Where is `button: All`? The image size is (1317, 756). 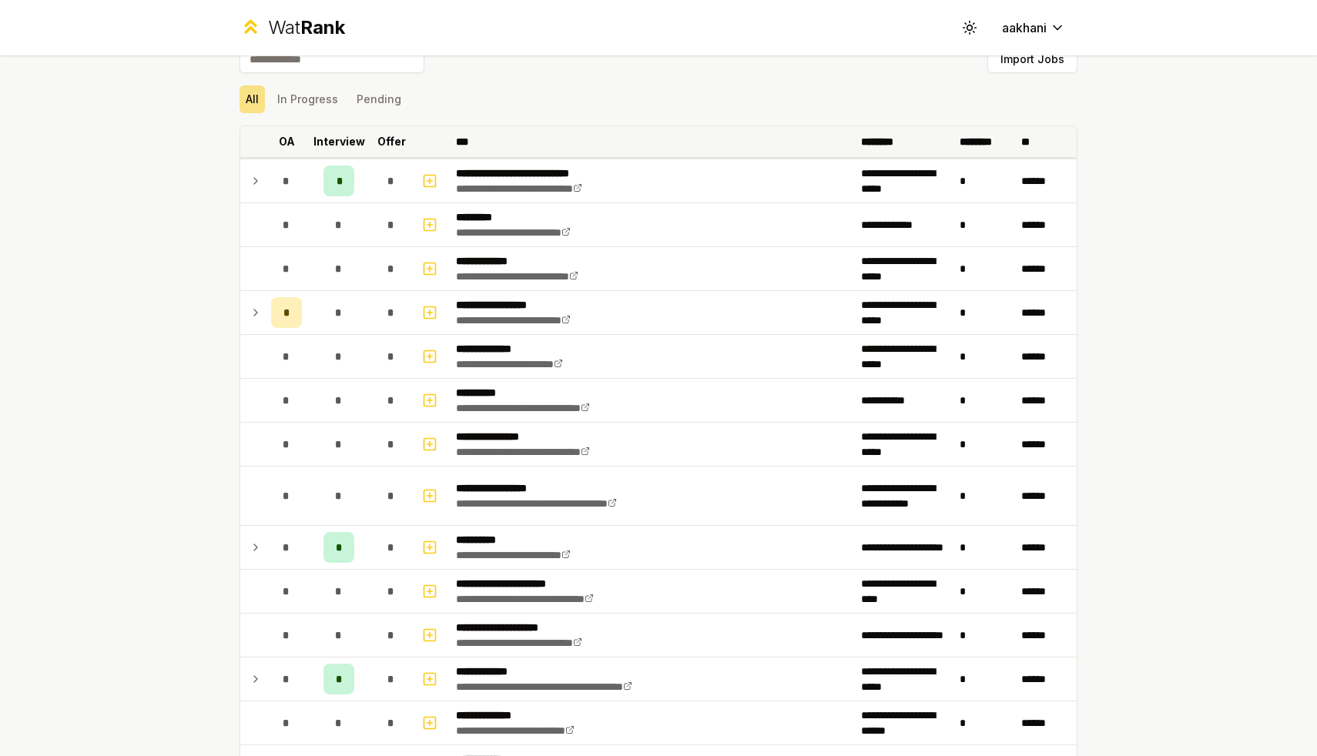 button: All is located at coordinates (252, 99).